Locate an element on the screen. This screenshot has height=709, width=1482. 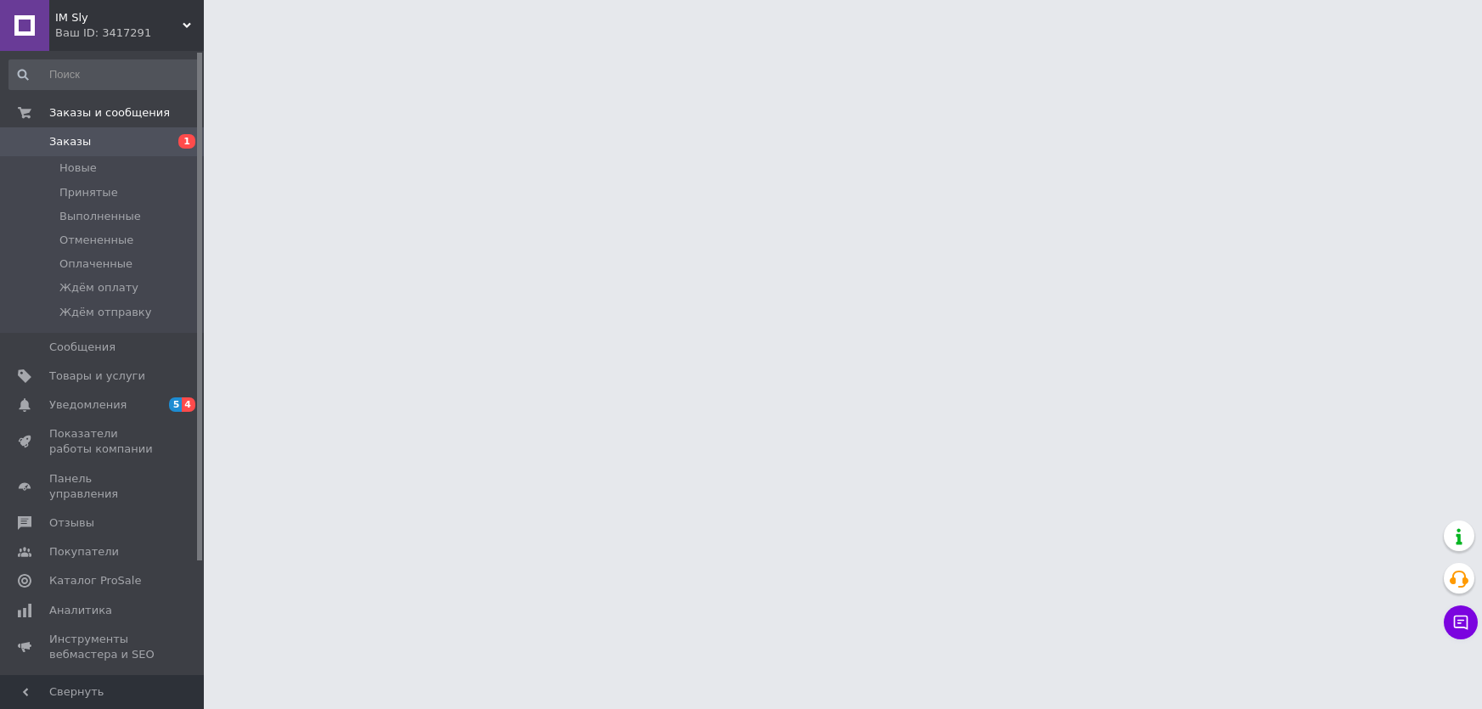
span: Покупатели is located at coordinates (84, 552).